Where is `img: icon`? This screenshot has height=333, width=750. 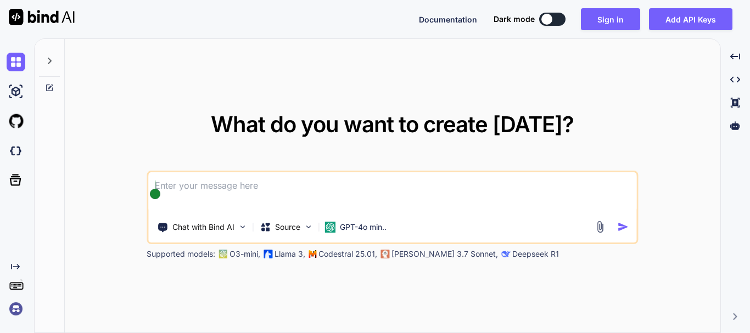 img: icon is located at coordinates (623, 227).